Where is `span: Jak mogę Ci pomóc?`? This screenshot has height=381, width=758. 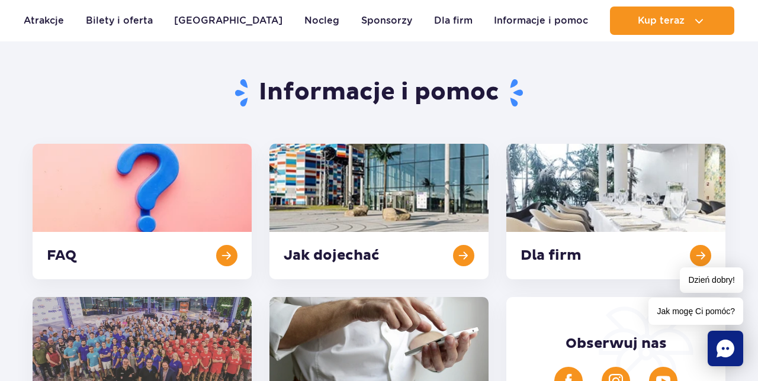 span: Jak mogę Ci pomóc? is located at coordinates (696, 311).